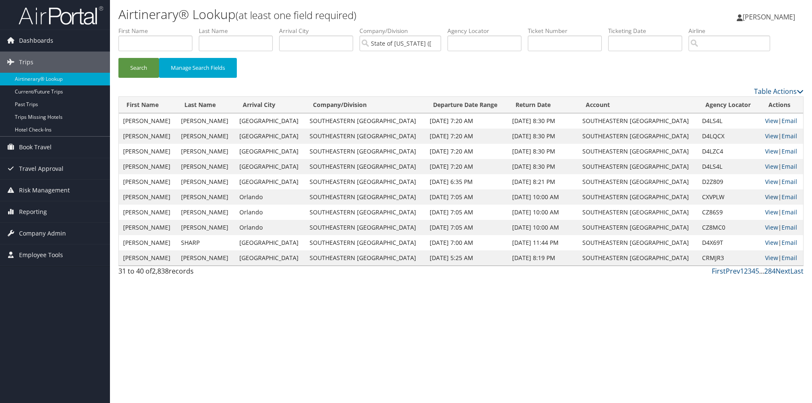 This screenshot has width=812, height=403. Describe the element at coordinates (745, 271) in the screenshot. I see `a: 2` at that location.